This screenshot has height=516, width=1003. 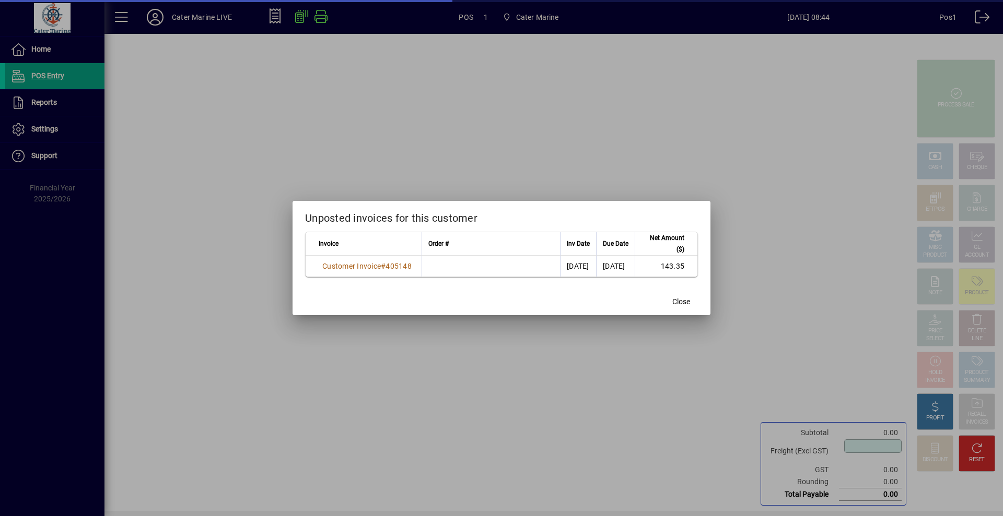 What do you see at coordinates (328, 244) in the screenshot?
I see `span: Invoice` at bounding box center [328, 244].